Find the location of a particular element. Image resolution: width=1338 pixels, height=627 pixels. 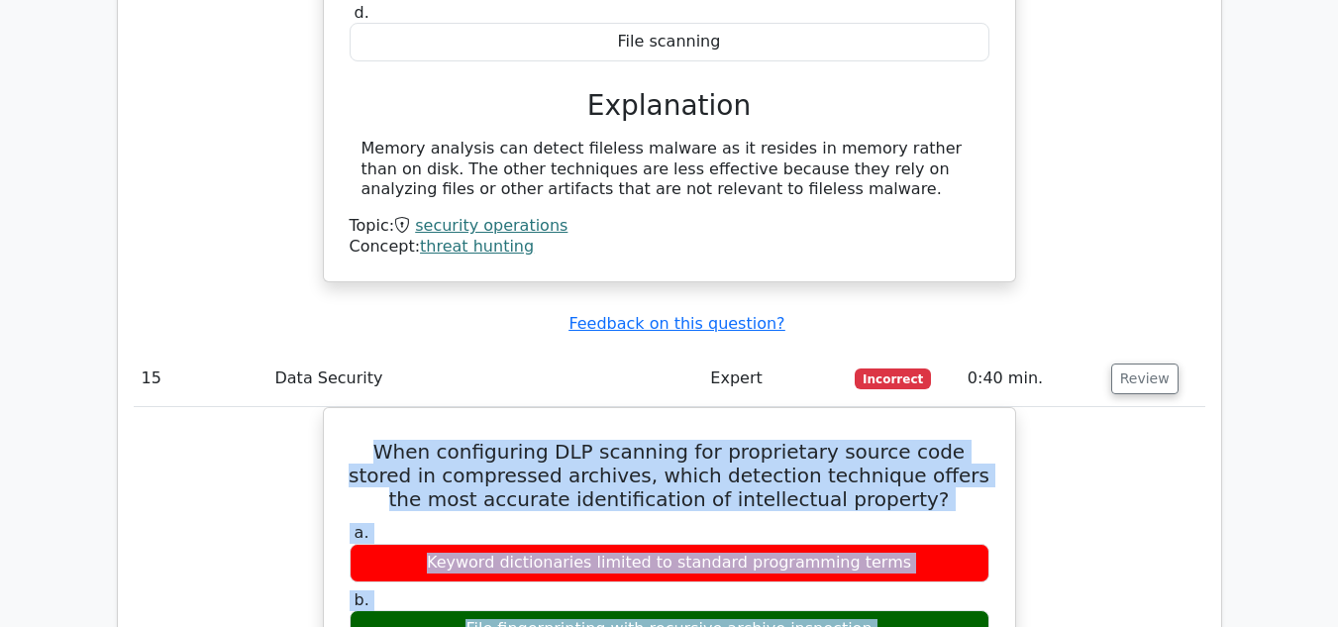

span: d. is located at coordinates (362, 12).